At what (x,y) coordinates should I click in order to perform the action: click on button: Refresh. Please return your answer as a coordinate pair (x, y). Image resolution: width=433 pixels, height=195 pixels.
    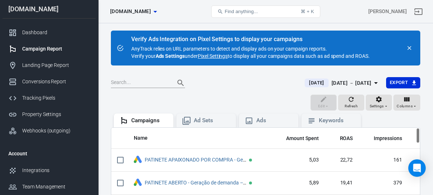
    Looking at the image, I should click on (351, 102).